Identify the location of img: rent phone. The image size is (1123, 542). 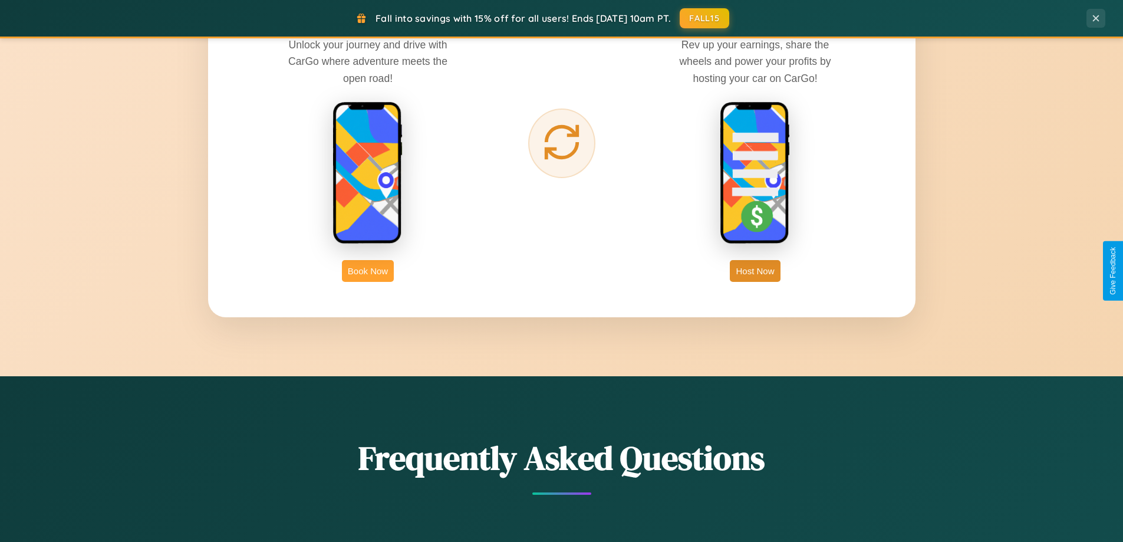
(368, 173).